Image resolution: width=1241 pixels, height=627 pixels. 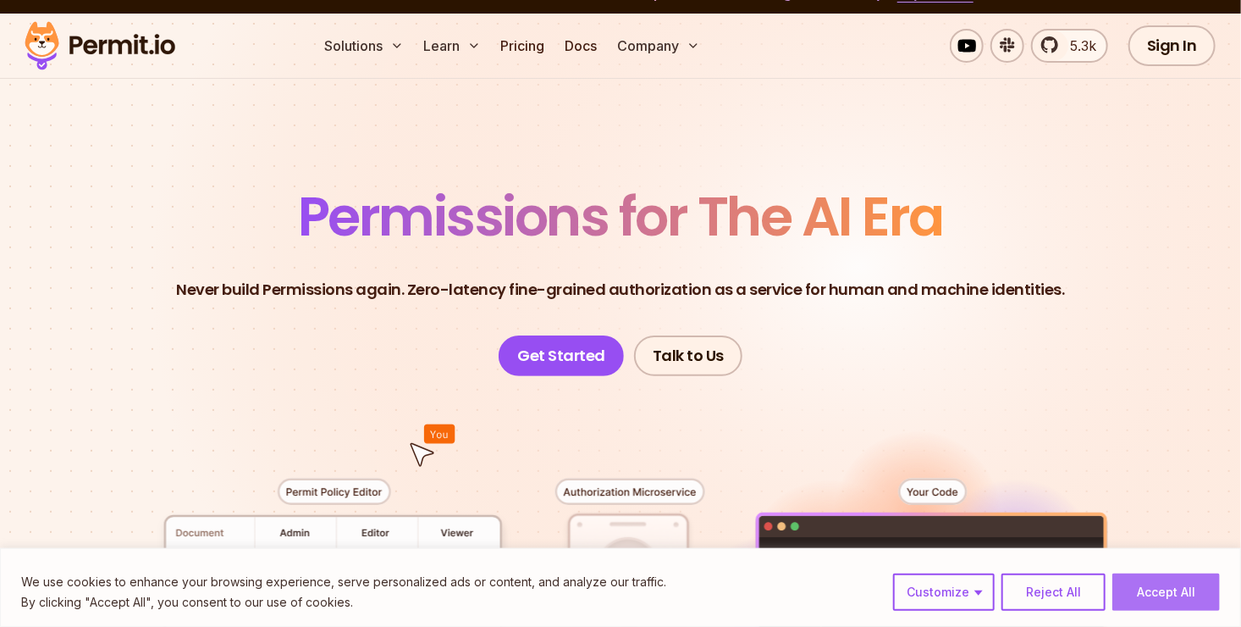 What do you see at coordinates (621, 290) in the screenshot?
I see `p: Never build Permissions again. Zero-latency fine-grained authorization as a service for human and...` at bounding box center [621, 290].